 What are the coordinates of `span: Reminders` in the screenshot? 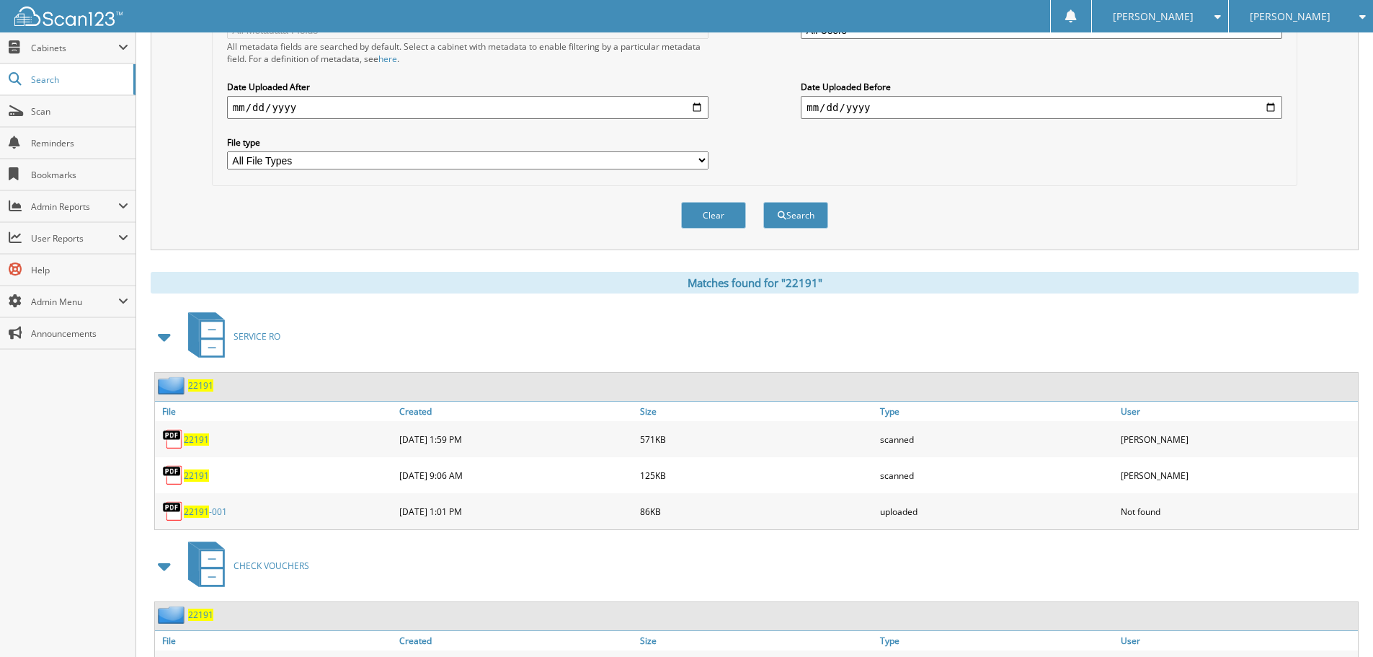 It's located at (79, 143).